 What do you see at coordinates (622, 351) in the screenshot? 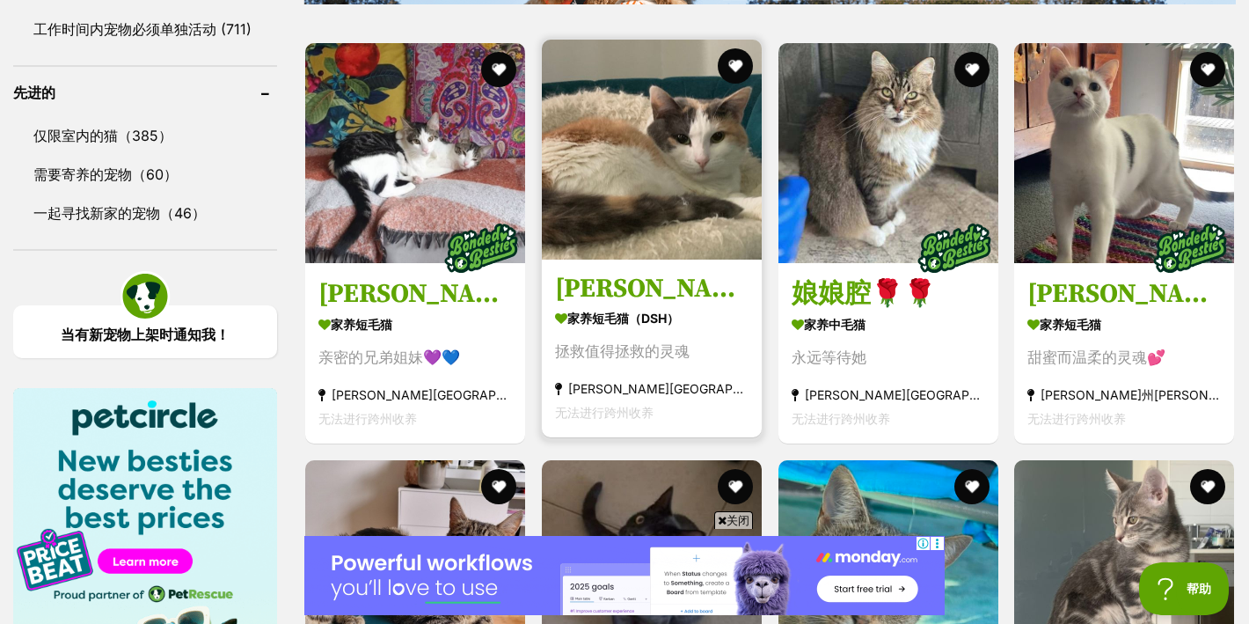
I see `font: 拯救值得拯救的灵魂` at bounding box center [622, 351].